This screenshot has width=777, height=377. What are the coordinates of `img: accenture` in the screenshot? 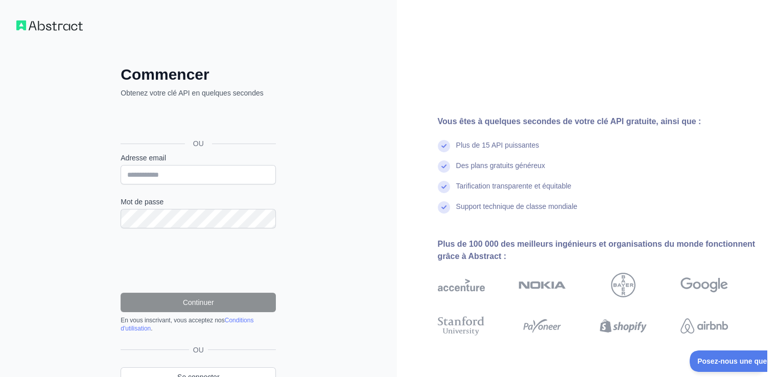 It's located at (461, 285).